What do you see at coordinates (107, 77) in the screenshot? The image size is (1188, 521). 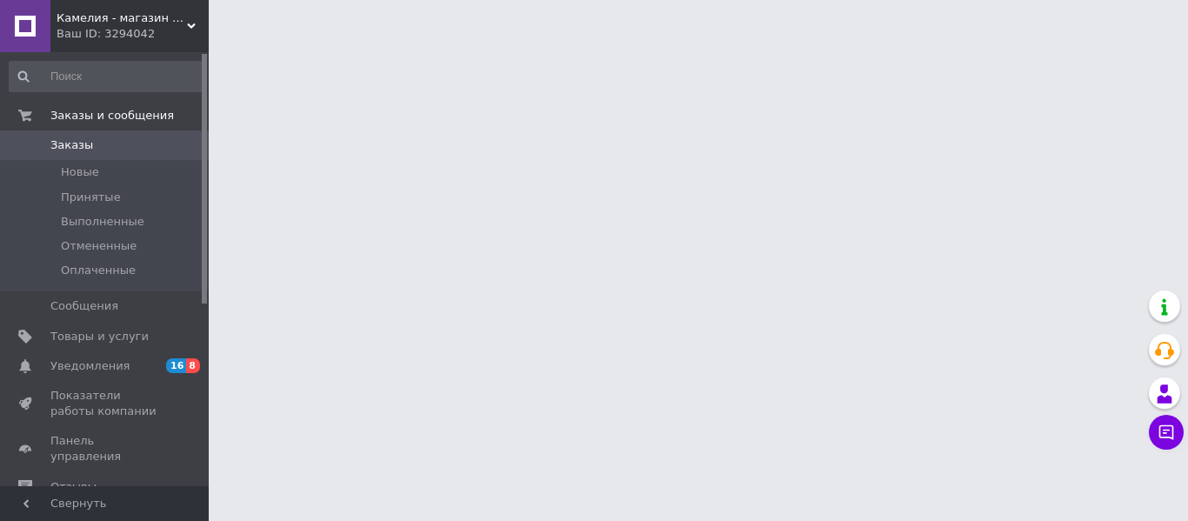 I see `input: Поиск` at bounding box center [107, 77].